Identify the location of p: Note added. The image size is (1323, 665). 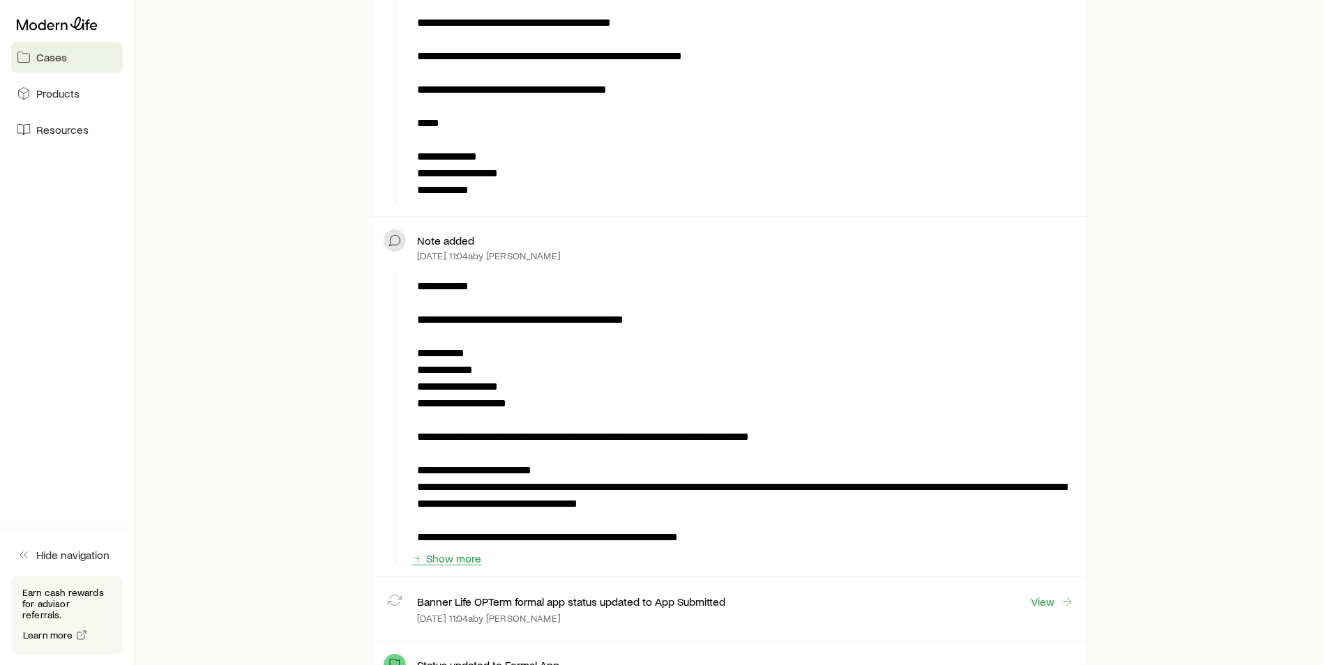
(446, 241).